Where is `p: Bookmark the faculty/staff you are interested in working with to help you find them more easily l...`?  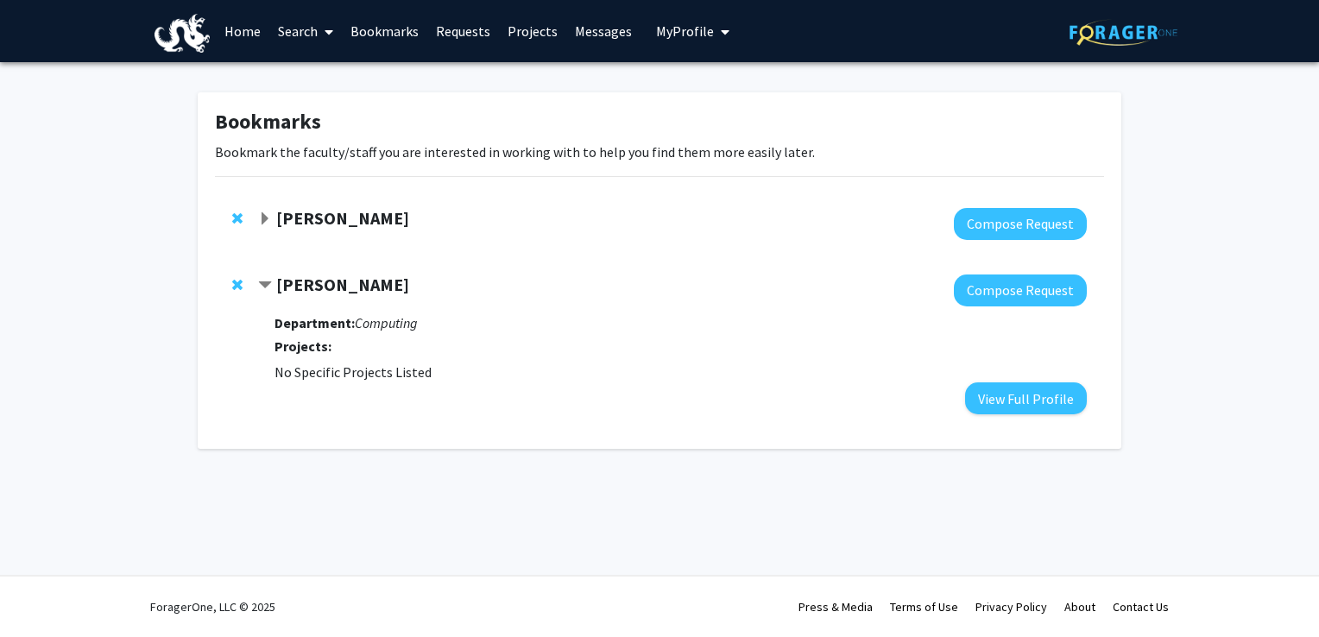
p: Bookmark the faculty/staff you are interested in working with to help you find them more easily l... is located at coordinates (660, 152).